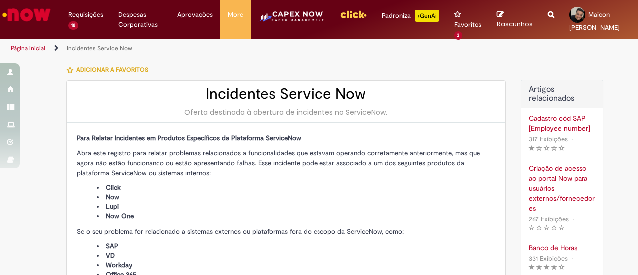 The image size is (638, 275). Describe the element at coordinates (140, 20) in the screenshot. I see `span: Despesas Corporativas` at that location.